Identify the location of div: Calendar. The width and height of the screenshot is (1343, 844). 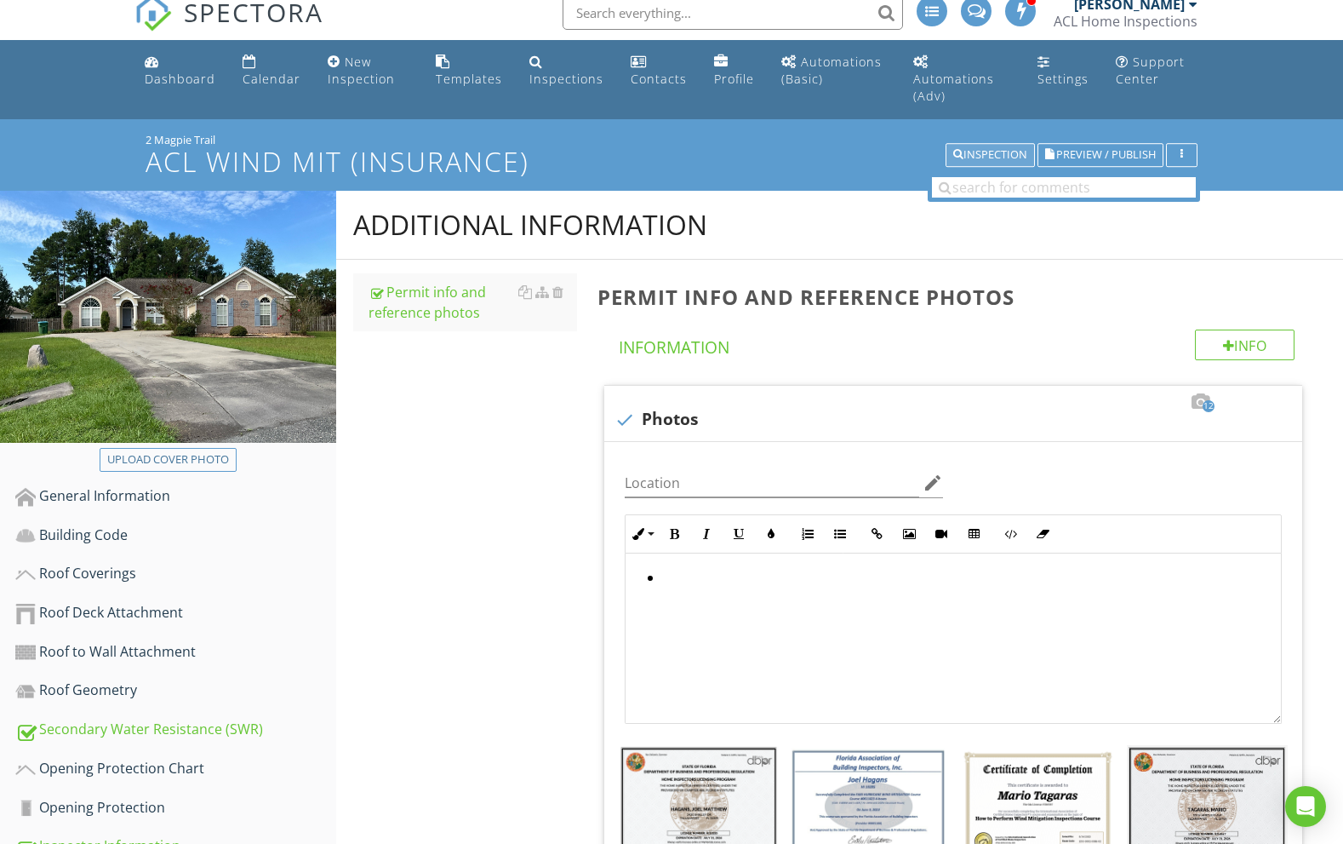
(272, 78).